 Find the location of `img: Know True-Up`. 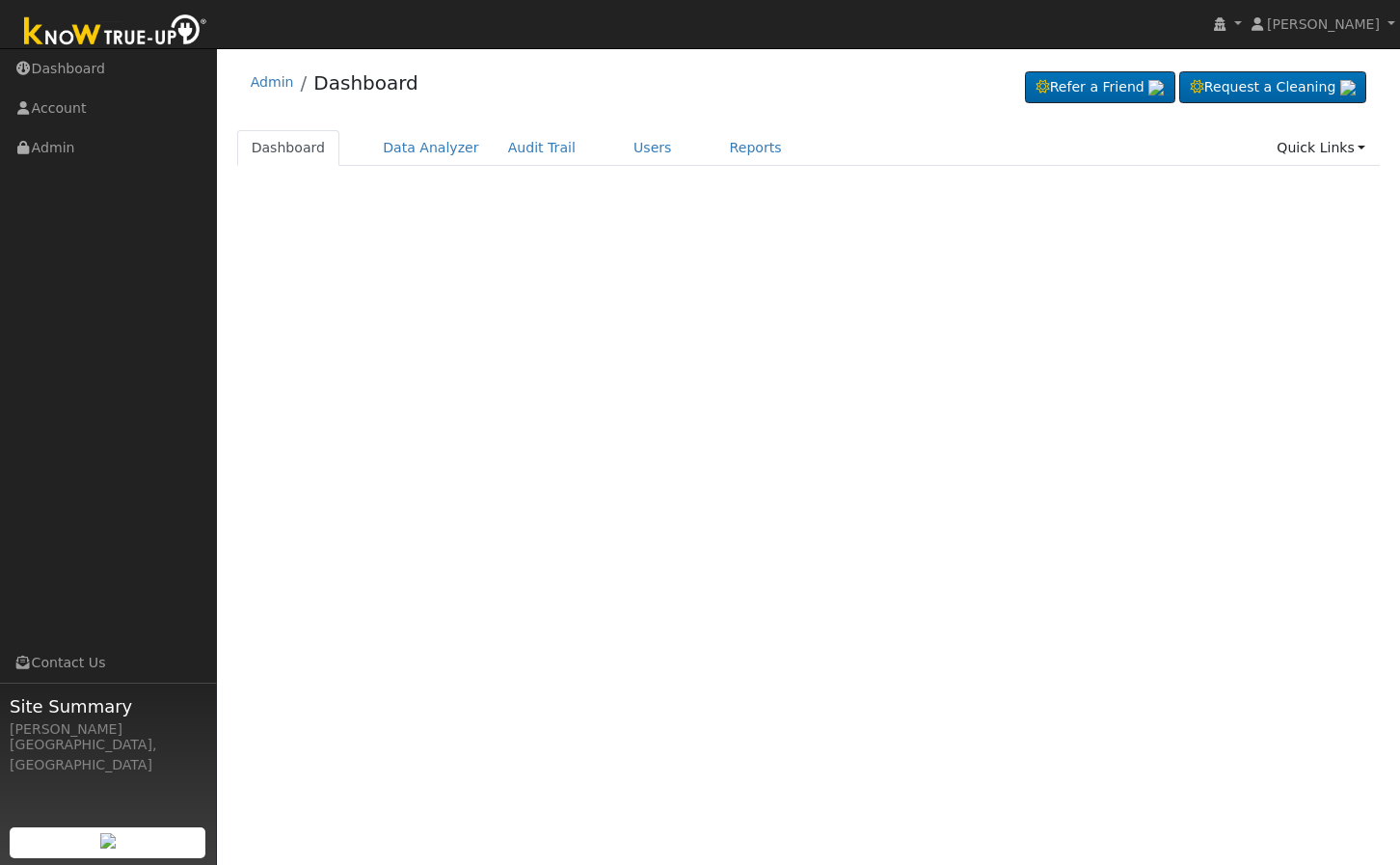

img: Know True-Up is located at coordinates (115, 32).